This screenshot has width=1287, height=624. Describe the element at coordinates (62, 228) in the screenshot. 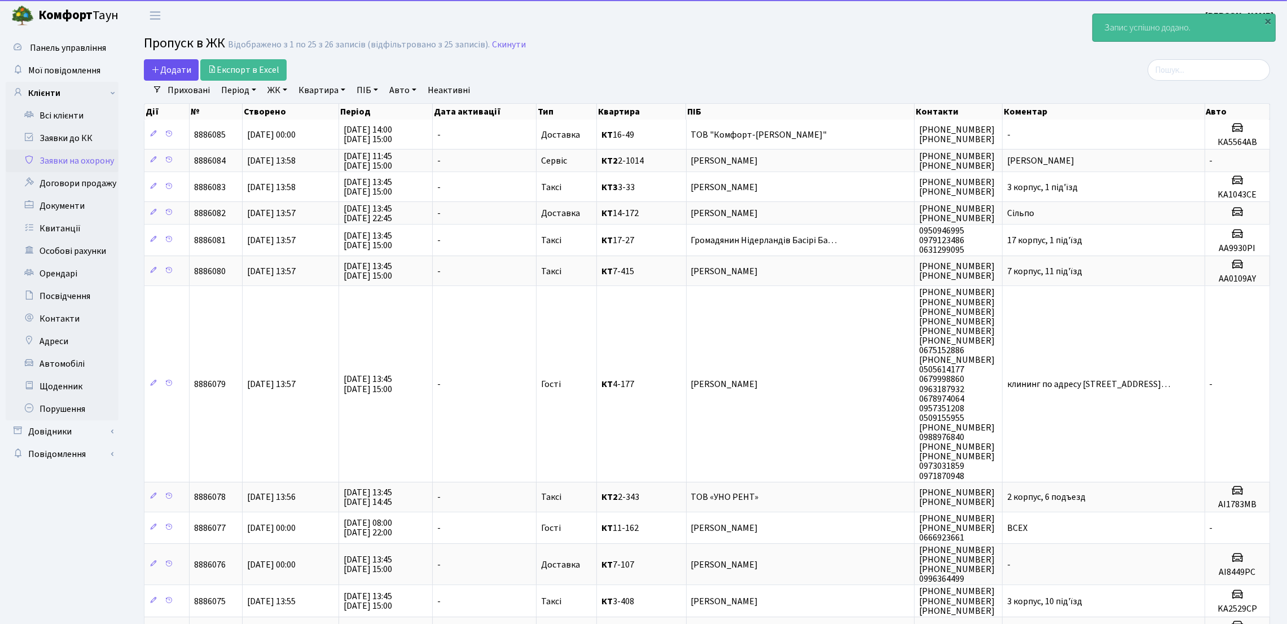

I see `a: Квитанції` at that location.